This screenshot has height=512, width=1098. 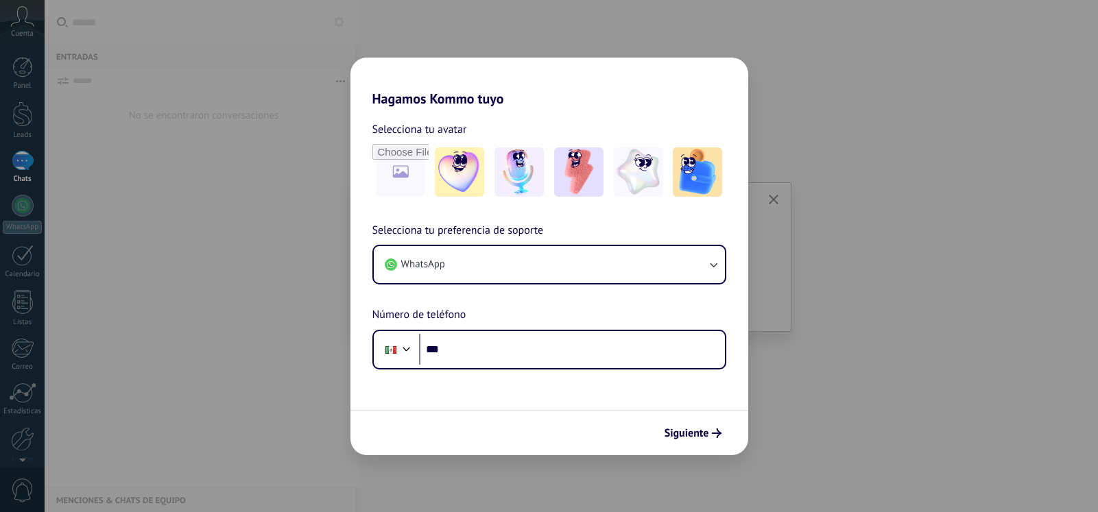 What do you see at coordinates (419, 315) in the screenshot?
I see `span: Número de teléfono` at bounding box center [419, 315].